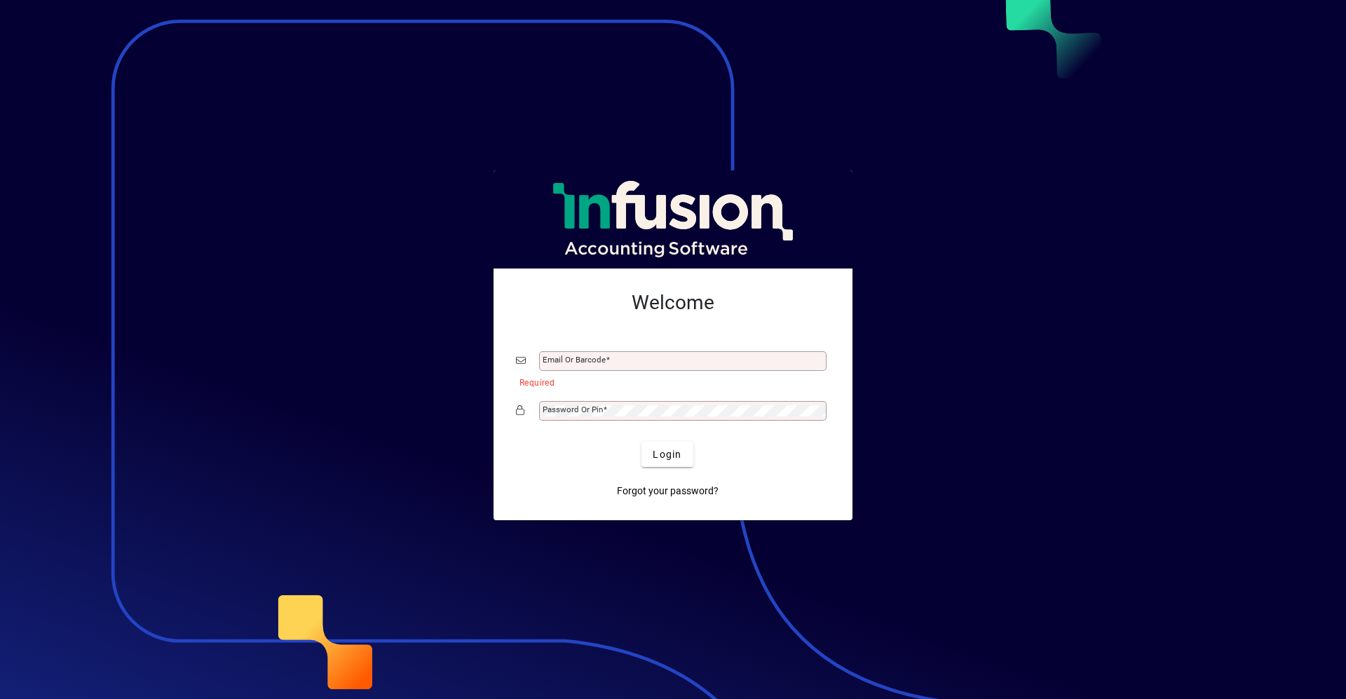 The image size is (1346, 699). Describe the element at coordinates (667, 454) in the screenshot. I see `span: Login` at that location.